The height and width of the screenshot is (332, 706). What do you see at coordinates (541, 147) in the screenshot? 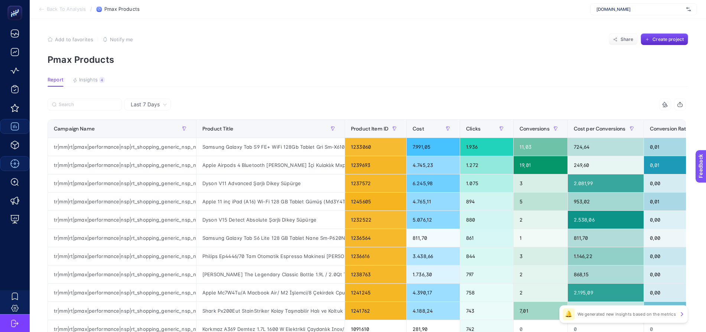
I see `div: 11,03` at bounding box center [541, 147].